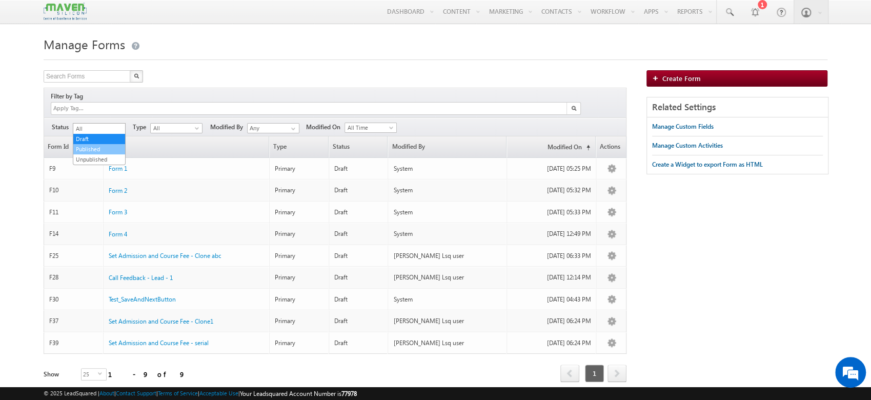  I want to click on span: Type, so click(299, 147).